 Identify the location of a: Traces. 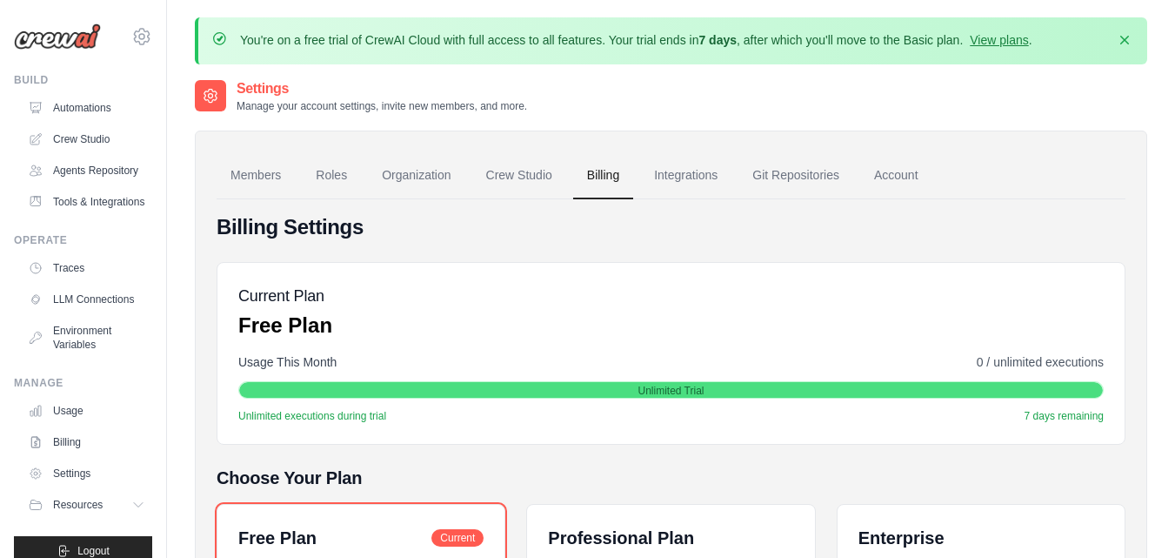
(86, 268).